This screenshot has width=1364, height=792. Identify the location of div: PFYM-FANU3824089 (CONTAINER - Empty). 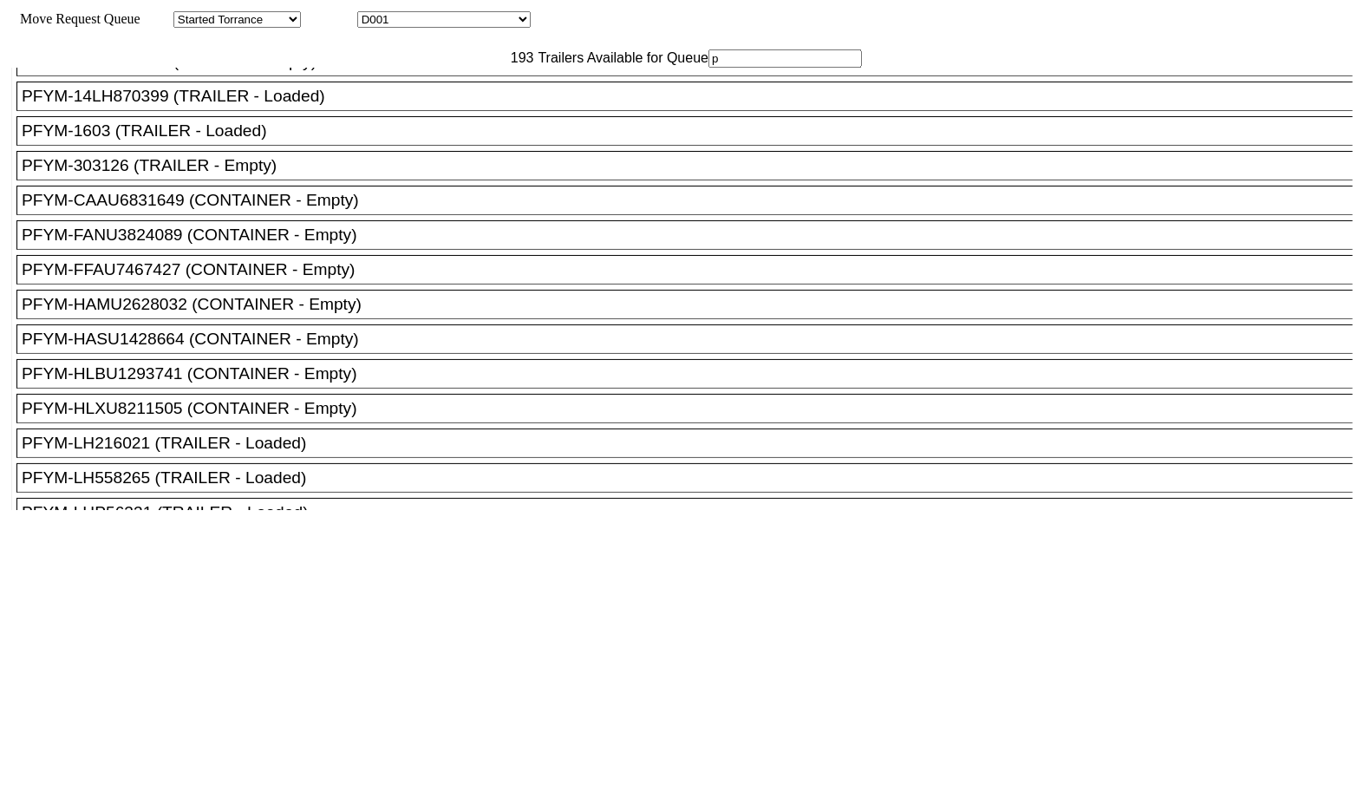
(692, 235).